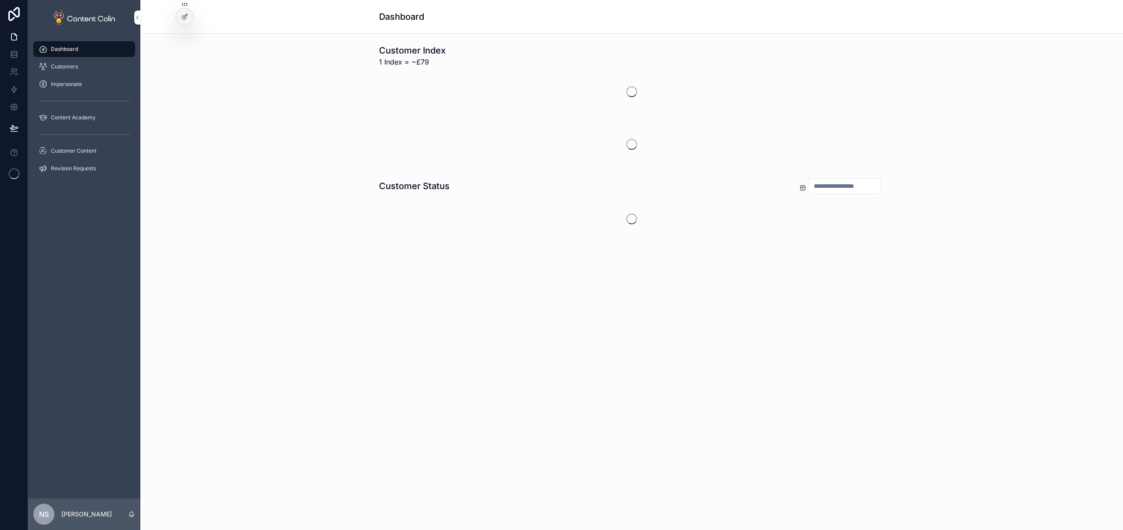  What do you see at coordinates (84, 168) in the screenshot?
I see `a: Revision Requests` at bounding box center [84, 168].